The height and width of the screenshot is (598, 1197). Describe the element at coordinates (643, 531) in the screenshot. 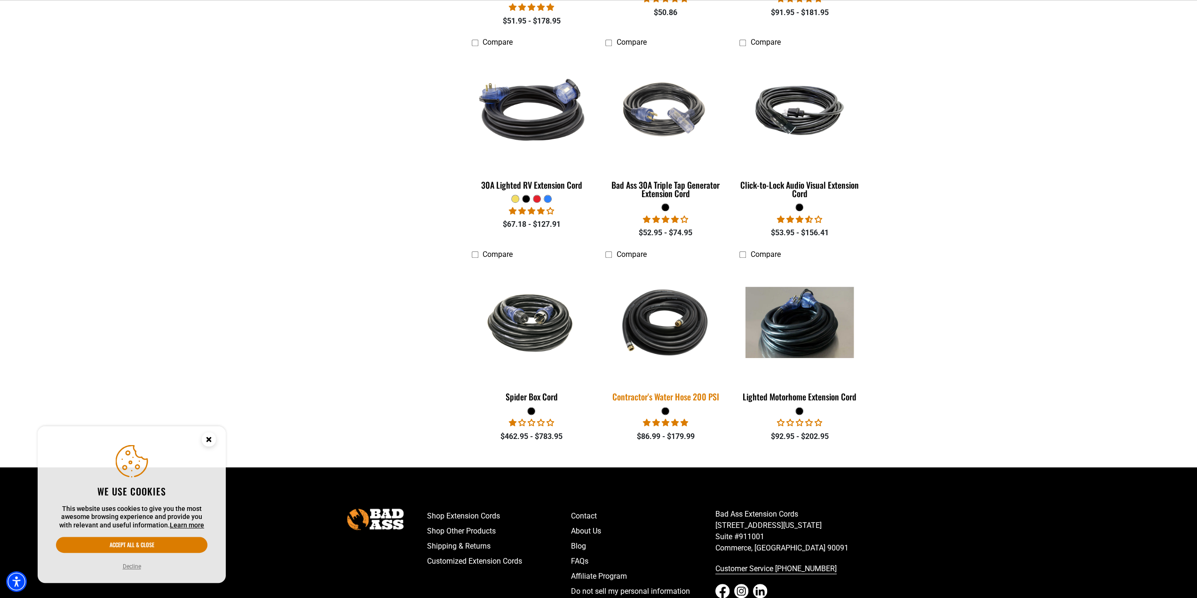

I see `a: About Us` at that location.